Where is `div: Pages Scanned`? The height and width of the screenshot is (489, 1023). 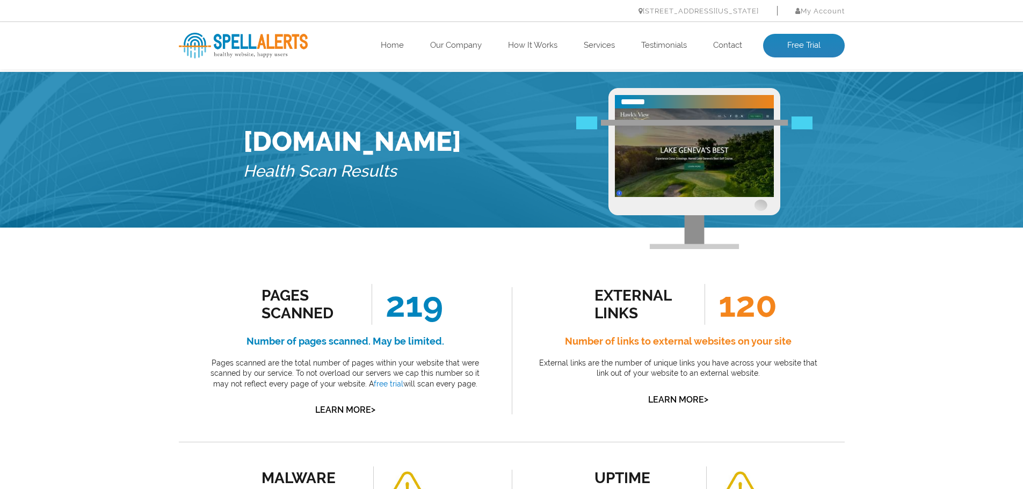
div: Pages Scanned is located at coordinates (310, 304).